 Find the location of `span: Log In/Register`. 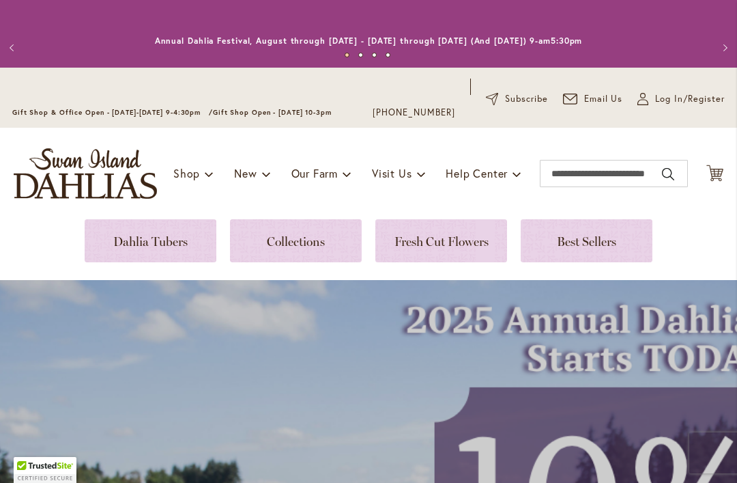

span: Log In/Register is located at coordinates (690, 99).